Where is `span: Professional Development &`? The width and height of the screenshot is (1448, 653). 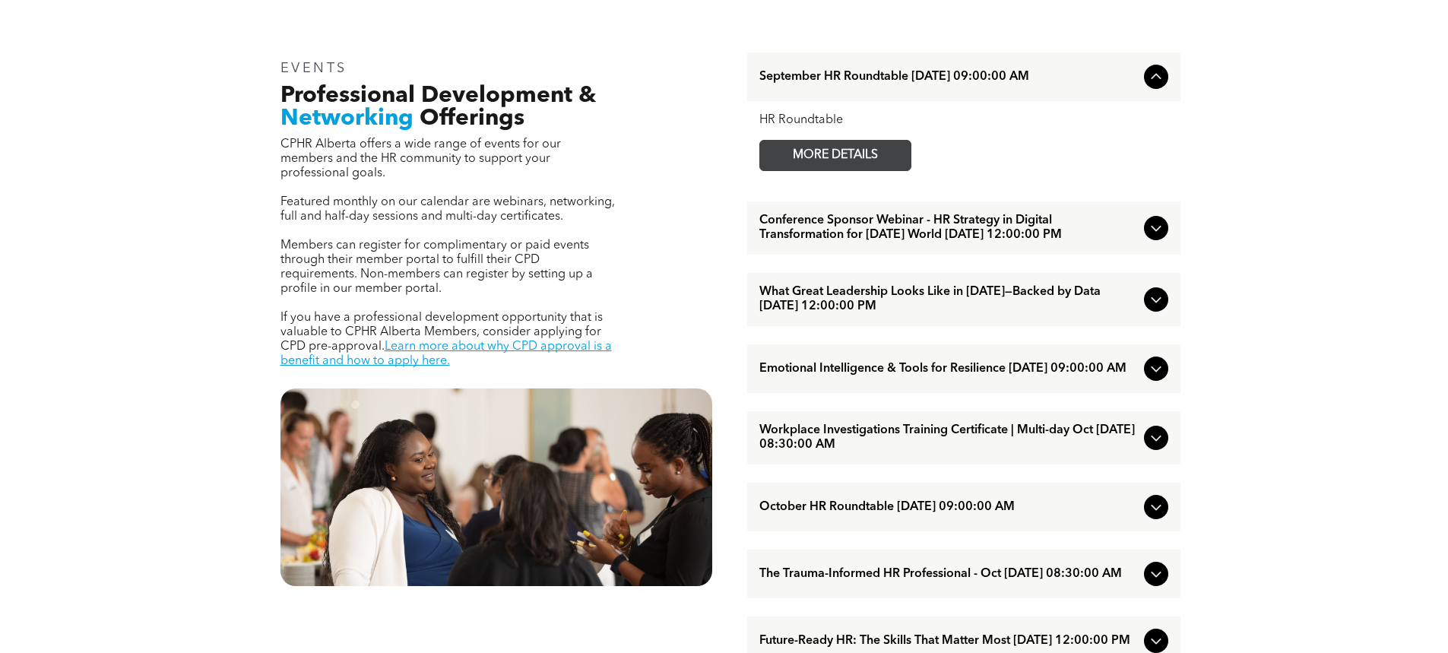 span: Professional Development & is located at coordinates (438, 96).